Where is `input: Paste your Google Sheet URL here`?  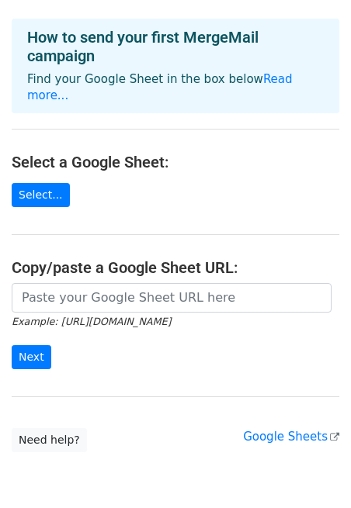
input: Paste your Google Sheet URL here is located at coordinates (171, 298).